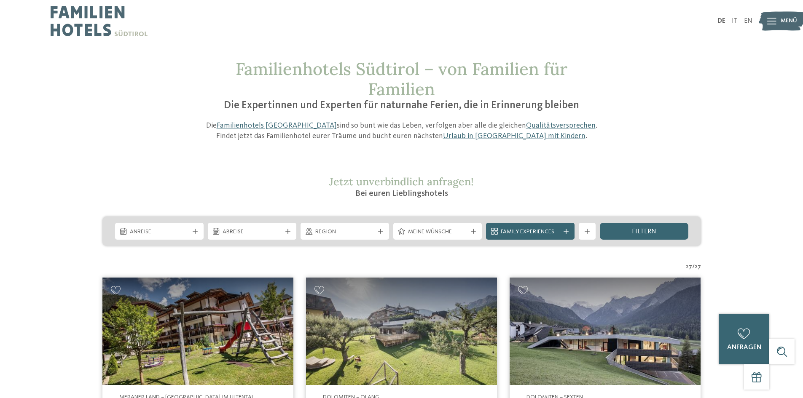  What do you see at coordinates (560, 126) in the screenshot?
I see `a: Qualitätsversprechen` at bounding box center [560, 126].